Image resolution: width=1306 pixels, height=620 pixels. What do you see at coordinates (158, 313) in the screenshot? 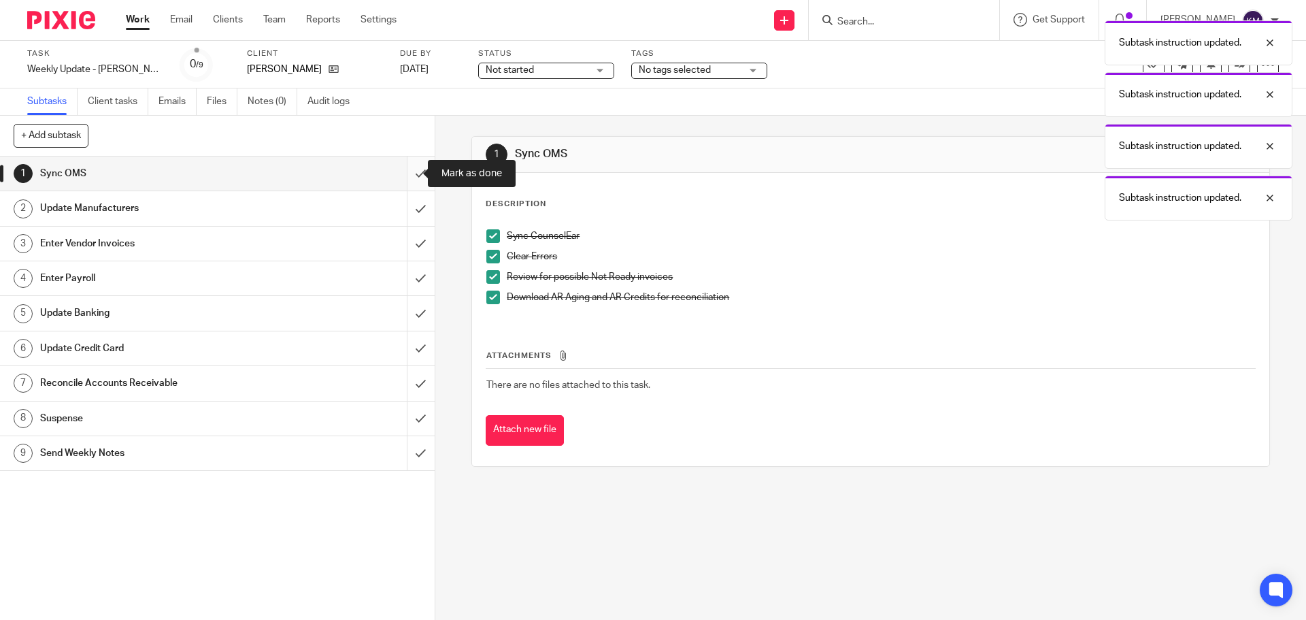
I see `h1: Update Banking` at bounding box center [158, 313].